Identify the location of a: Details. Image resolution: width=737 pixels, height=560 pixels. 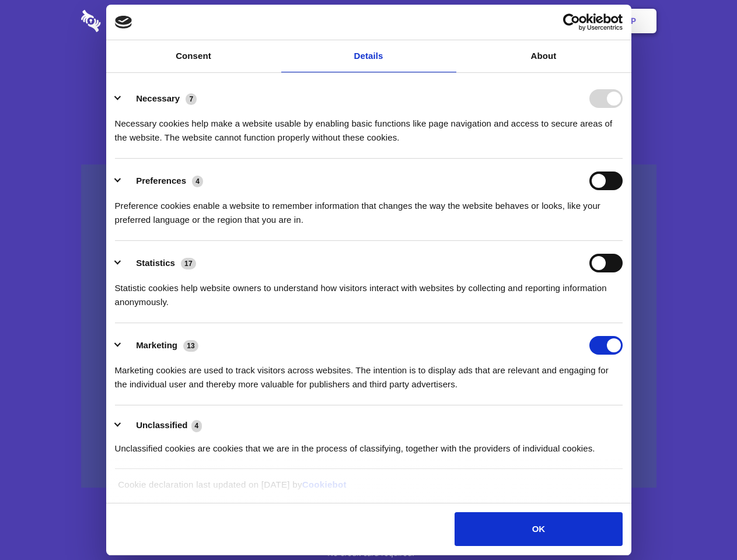
(369, 56).